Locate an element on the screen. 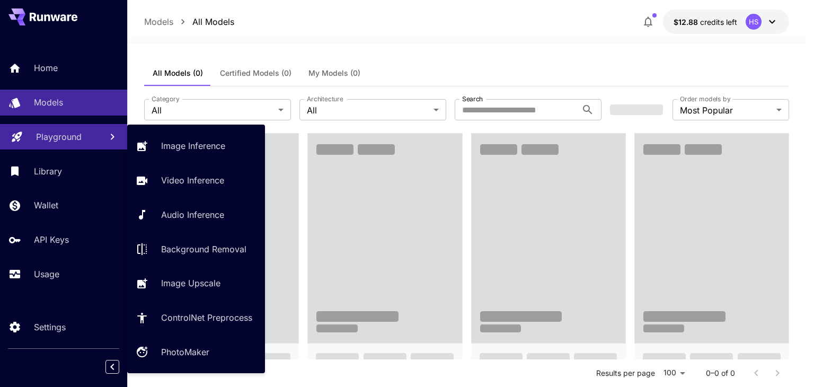  span: My Models (0) is located at coordinates (335, 73).